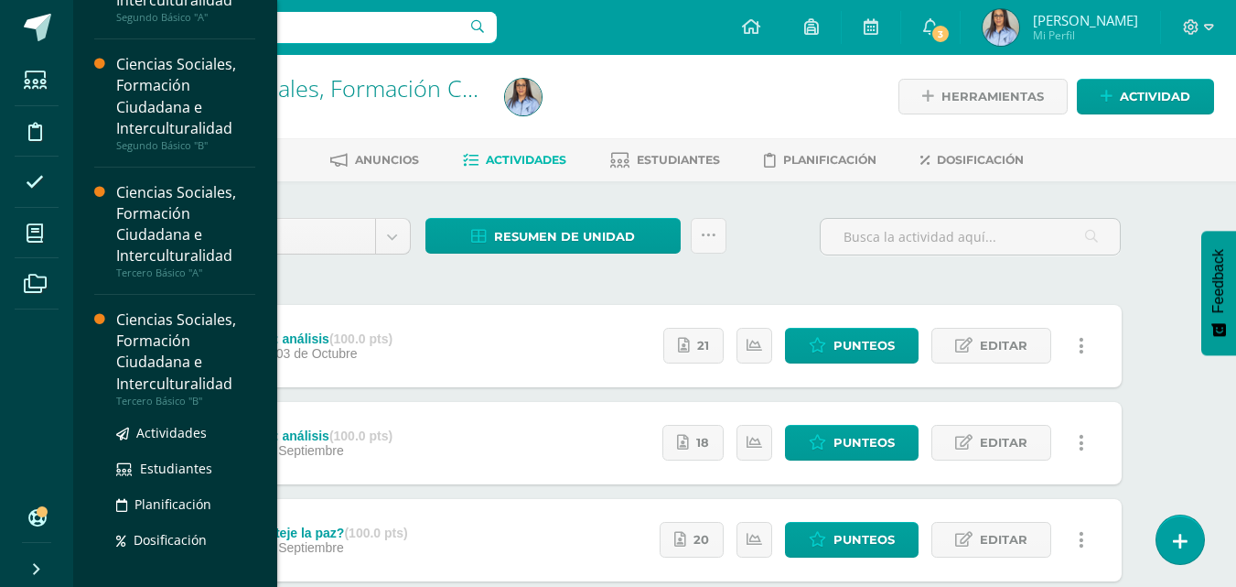  What do you see at coordinates (448, 88) in the screenshot?
I see `a: Ciencias Sociales, Formación Ciudadana e Interculturalidad` at bounding box center [448, 88].